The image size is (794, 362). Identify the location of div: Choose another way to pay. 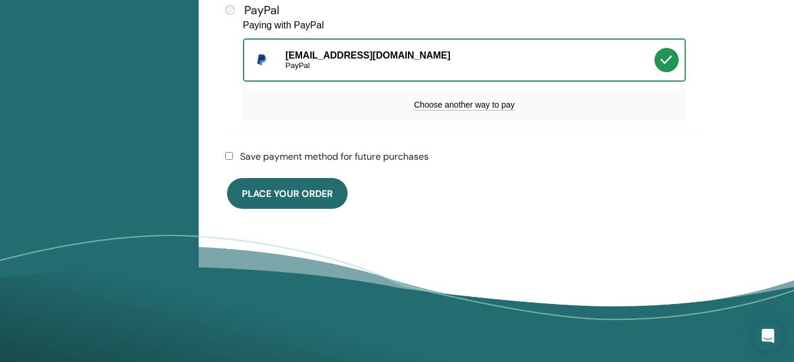
(464, 105).